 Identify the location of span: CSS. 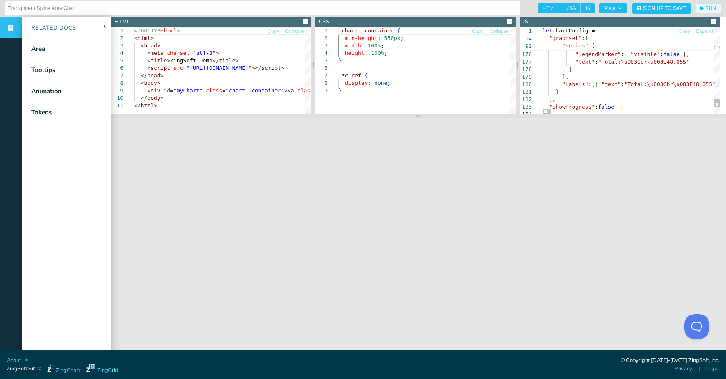
(571, 8).